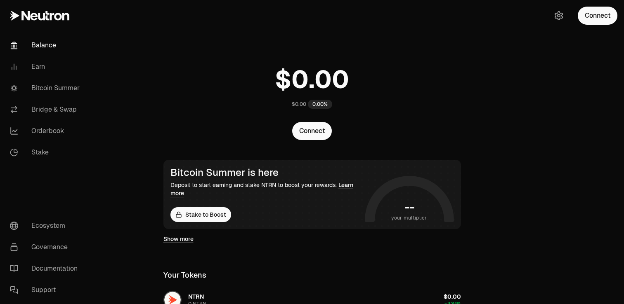 The width and height of the screenshot is (624, 304). What do you see at coordinates (266, 189) in the screenshot?
I see `div: Deposit to start earning and stake NTRN to boost your rewards.` at bounding box center [266, 189].